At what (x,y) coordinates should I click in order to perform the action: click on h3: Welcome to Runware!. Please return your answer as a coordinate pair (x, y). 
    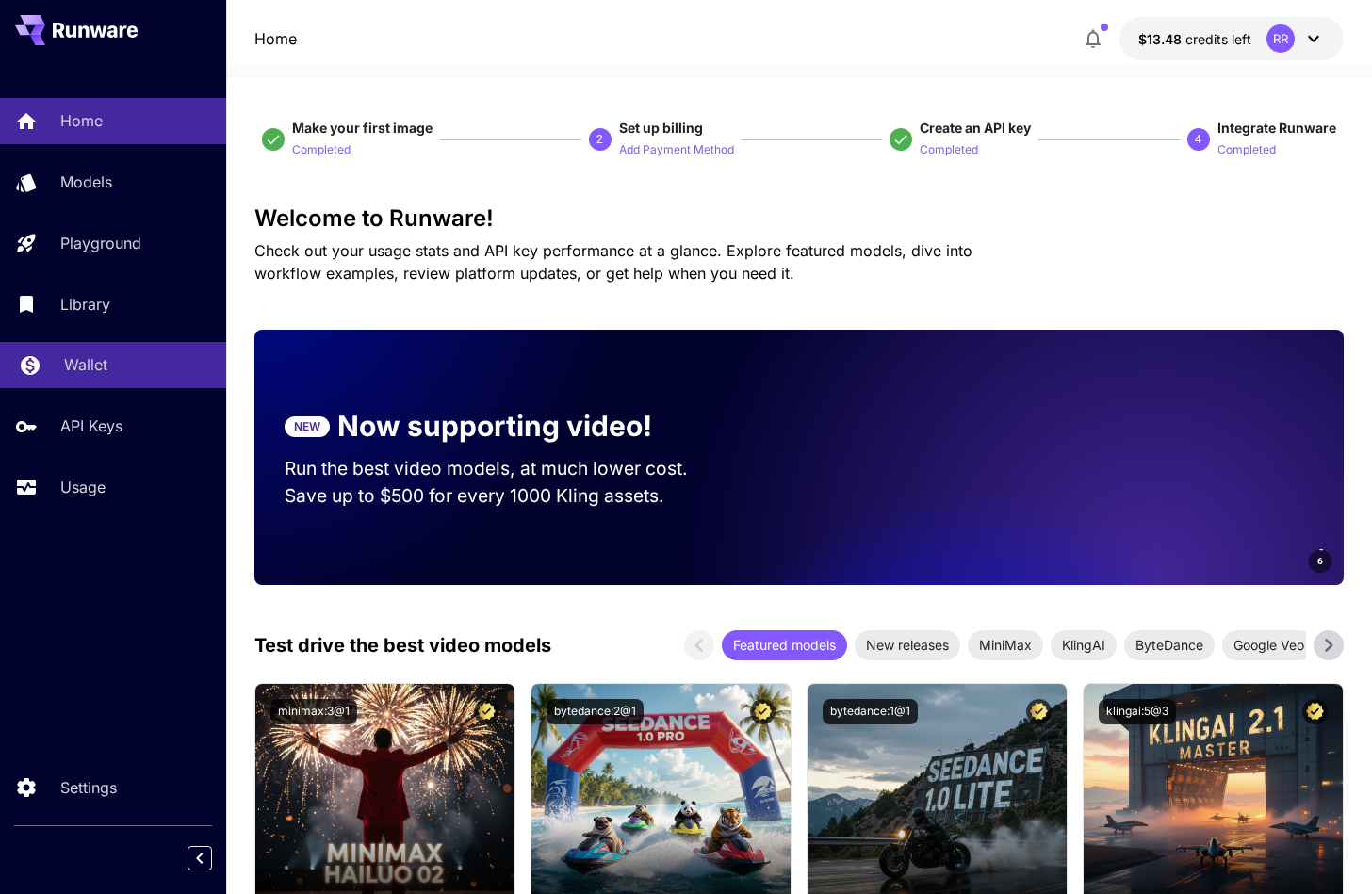
    Looking at the image, I should click on (798, 218).